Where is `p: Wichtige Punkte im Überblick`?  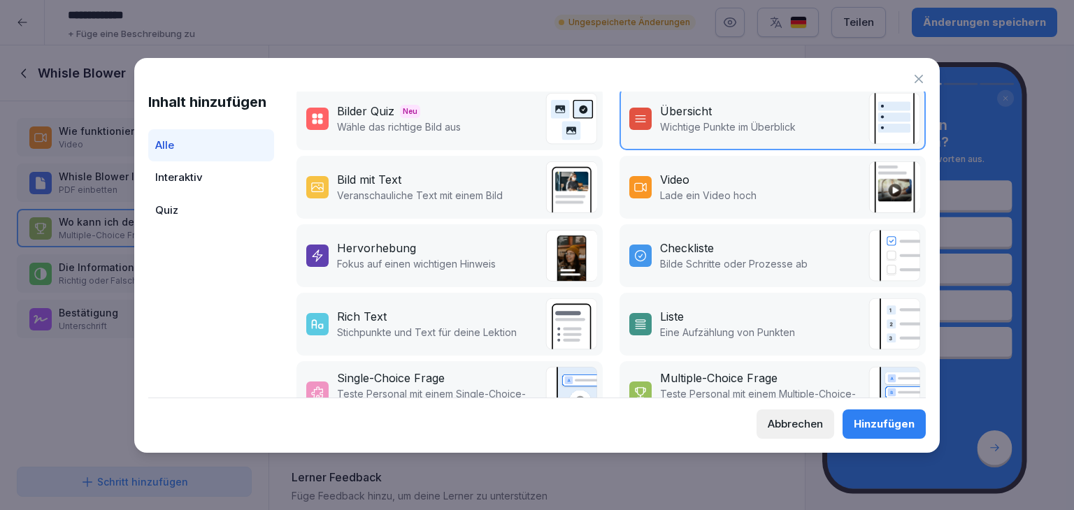 p: Wichtige Punkte im Überblick is located at coordinates (728, 127).